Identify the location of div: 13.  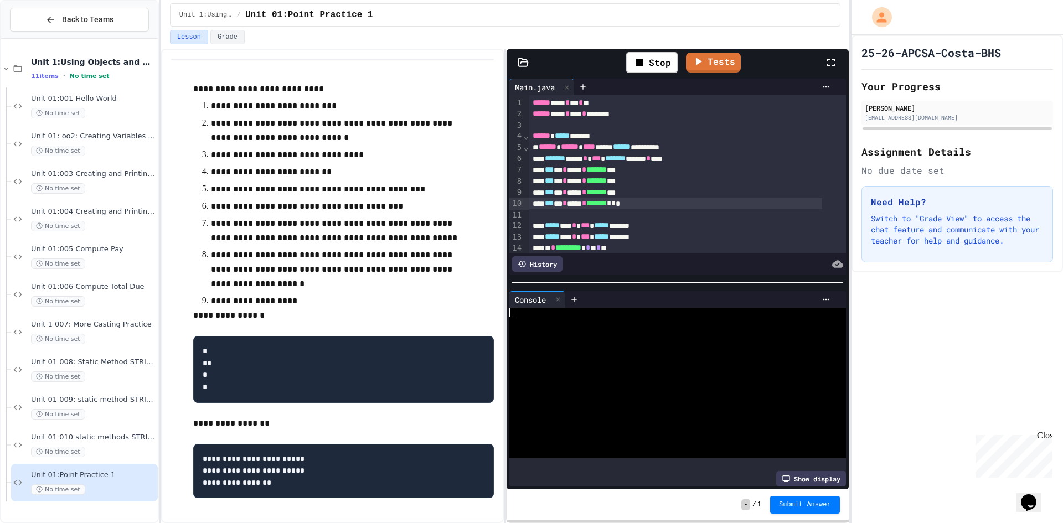
(516, 237).